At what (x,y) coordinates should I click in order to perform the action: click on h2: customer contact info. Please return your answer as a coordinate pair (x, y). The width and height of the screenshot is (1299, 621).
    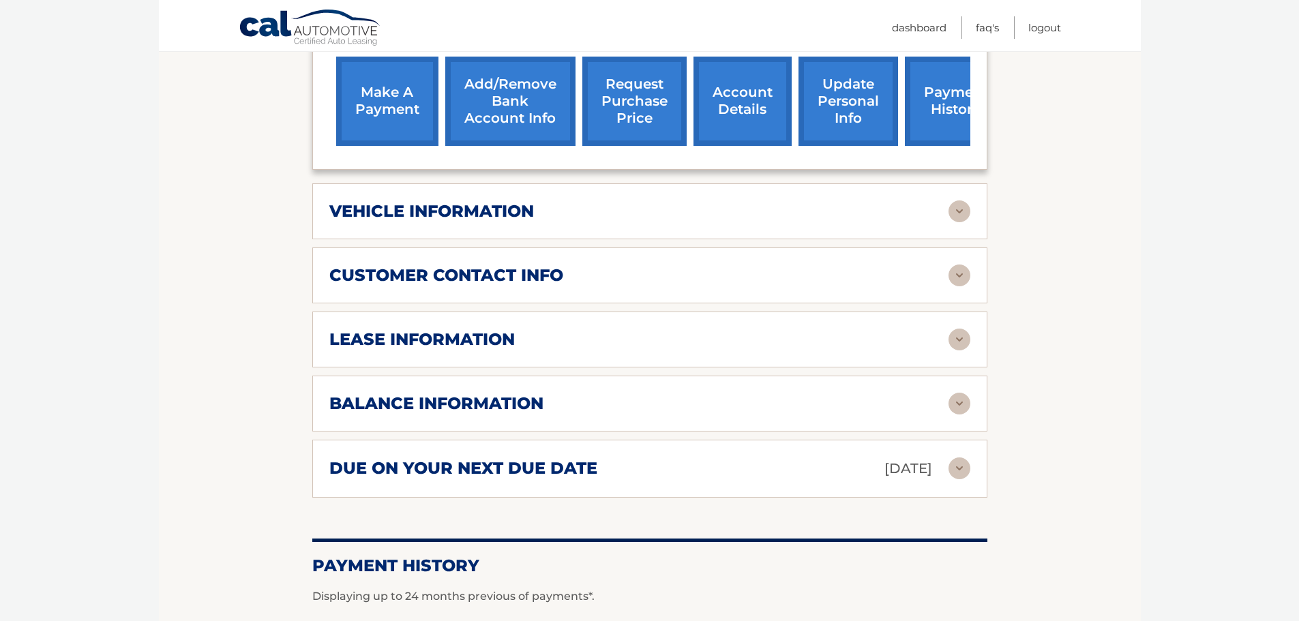
    Looking at the image, I should click on (446, 276).